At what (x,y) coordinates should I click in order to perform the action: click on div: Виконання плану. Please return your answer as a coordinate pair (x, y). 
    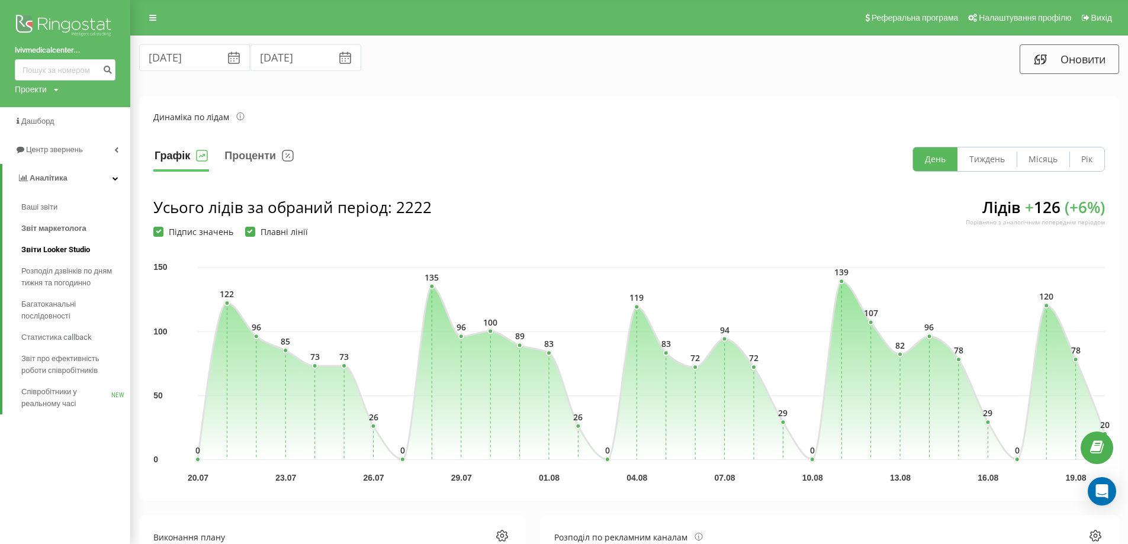
    Looking at the image, I should click on (189, 537).